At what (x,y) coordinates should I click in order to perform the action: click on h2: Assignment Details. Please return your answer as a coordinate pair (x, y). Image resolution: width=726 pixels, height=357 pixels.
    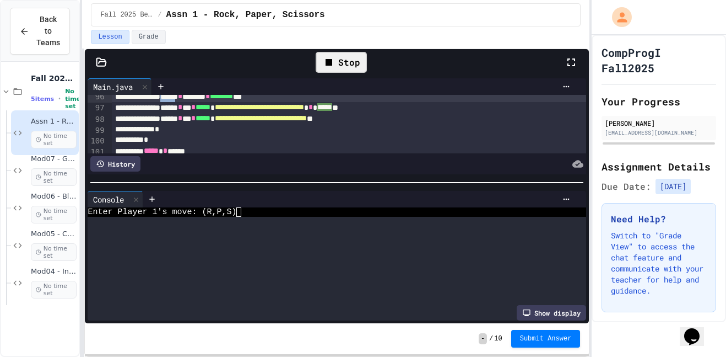
    Looking at the image, I should click on (659, 166).